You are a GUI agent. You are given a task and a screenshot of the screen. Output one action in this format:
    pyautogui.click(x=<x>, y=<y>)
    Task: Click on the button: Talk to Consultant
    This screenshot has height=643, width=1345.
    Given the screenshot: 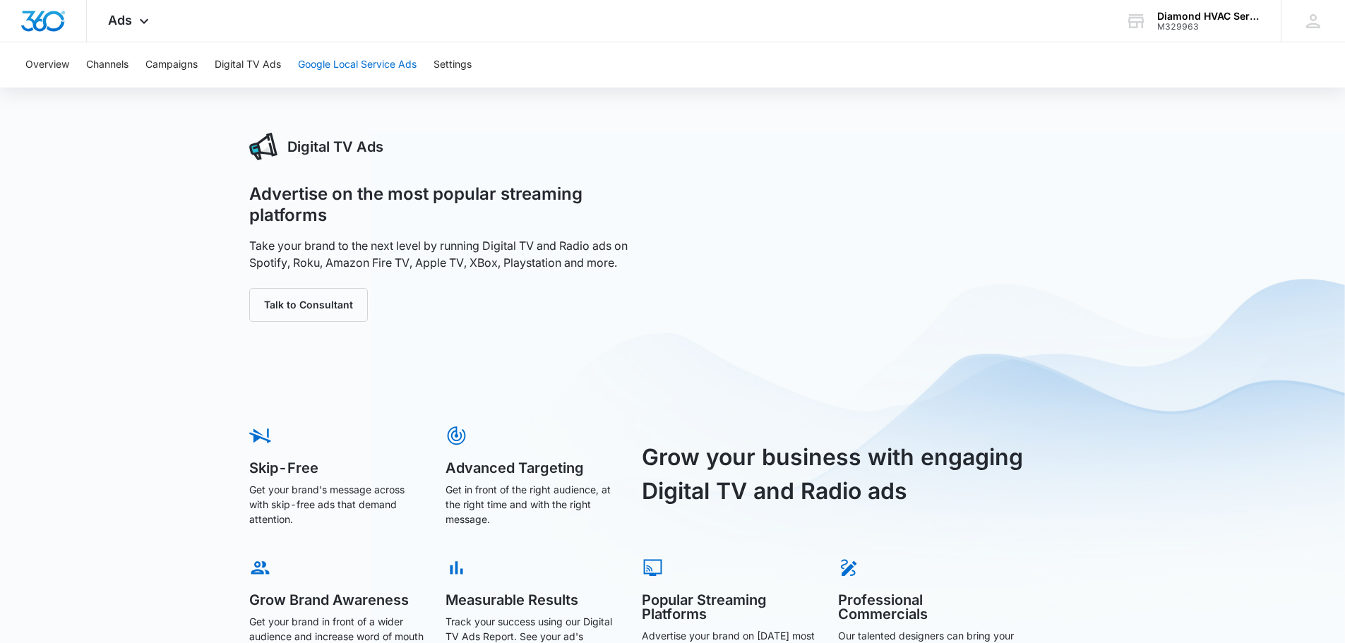 What is the action you would take?
    pyautogui.click(x=309, y=305)
    